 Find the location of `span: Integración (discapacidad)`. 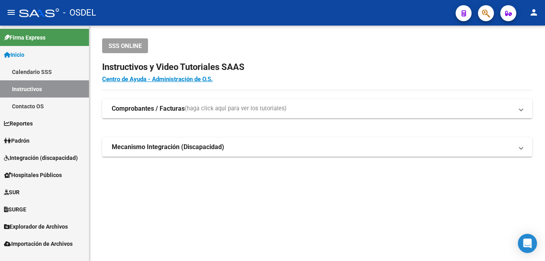

span: Integración (discapacidad) is located at coordinates (41, 158).